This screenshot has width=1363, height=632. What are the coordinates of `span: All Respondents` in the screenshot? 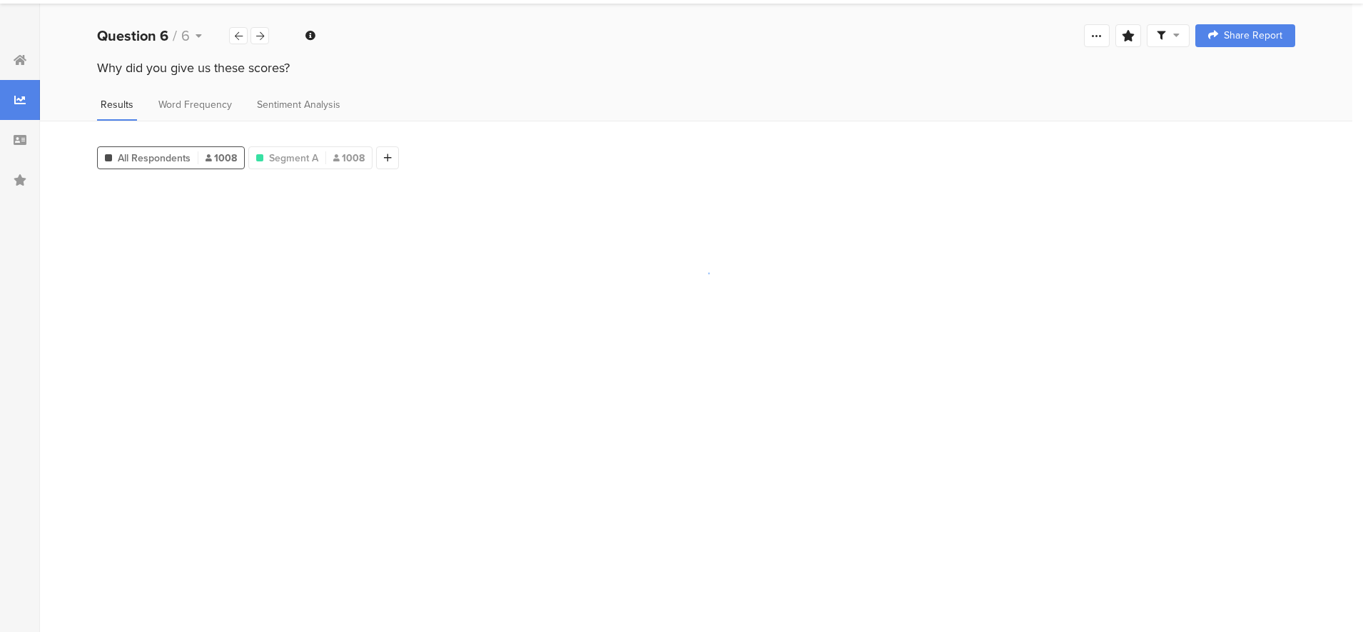 It's located at (154, 158).